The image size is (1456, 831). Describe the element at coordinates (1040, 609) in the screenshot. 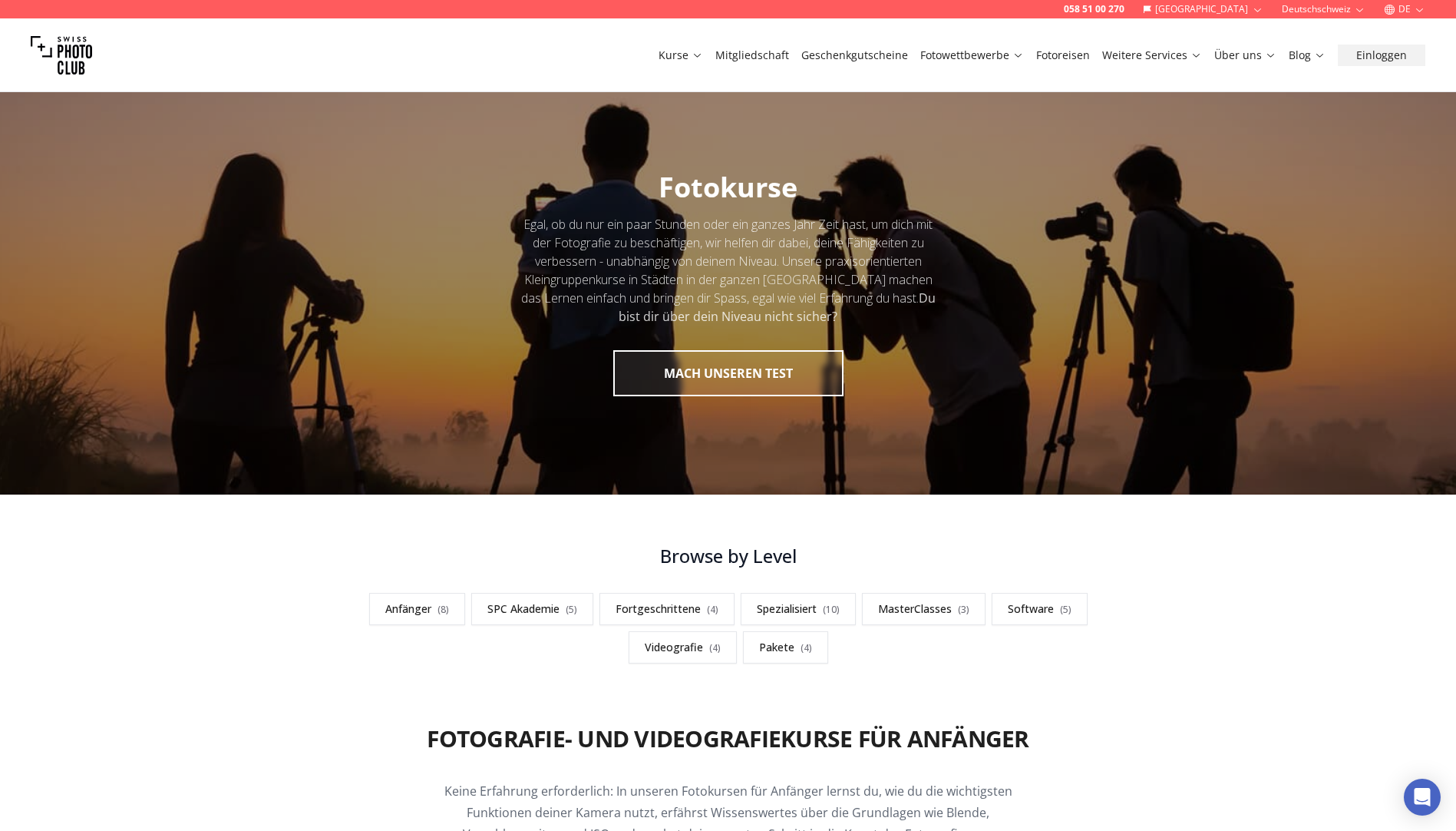

I see `a: Software(5)` at that location.